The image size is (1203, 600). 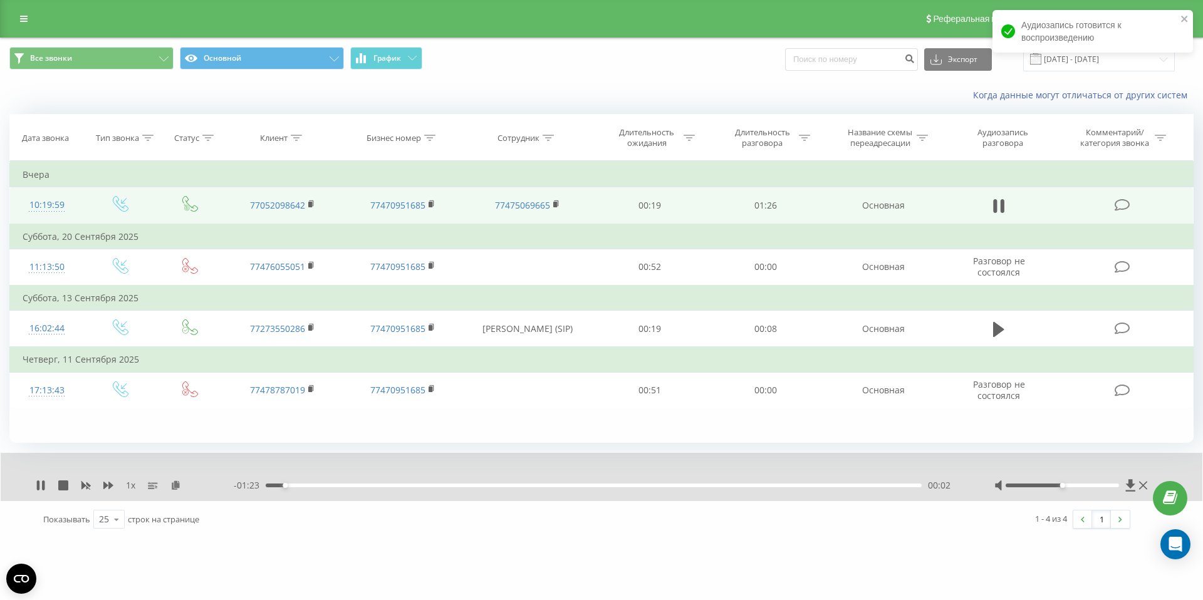 I want to click on td: 01:26, so click(x=765, y=206).